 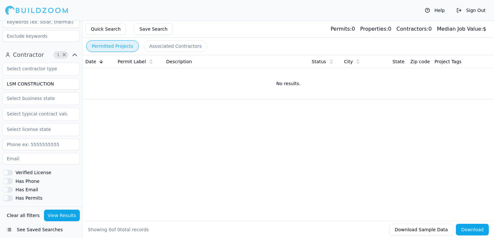 I want to click on span: Permit Label, so click(x=131, y=62).